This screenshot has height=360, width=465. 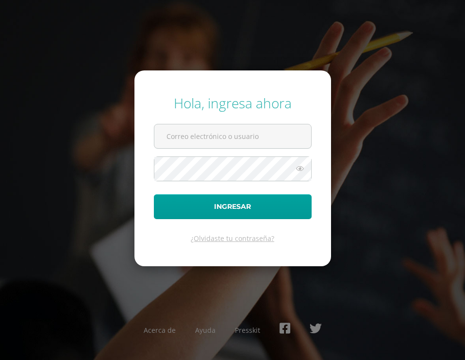 I want to click on a: Presskit, so click(x=248, y=330).